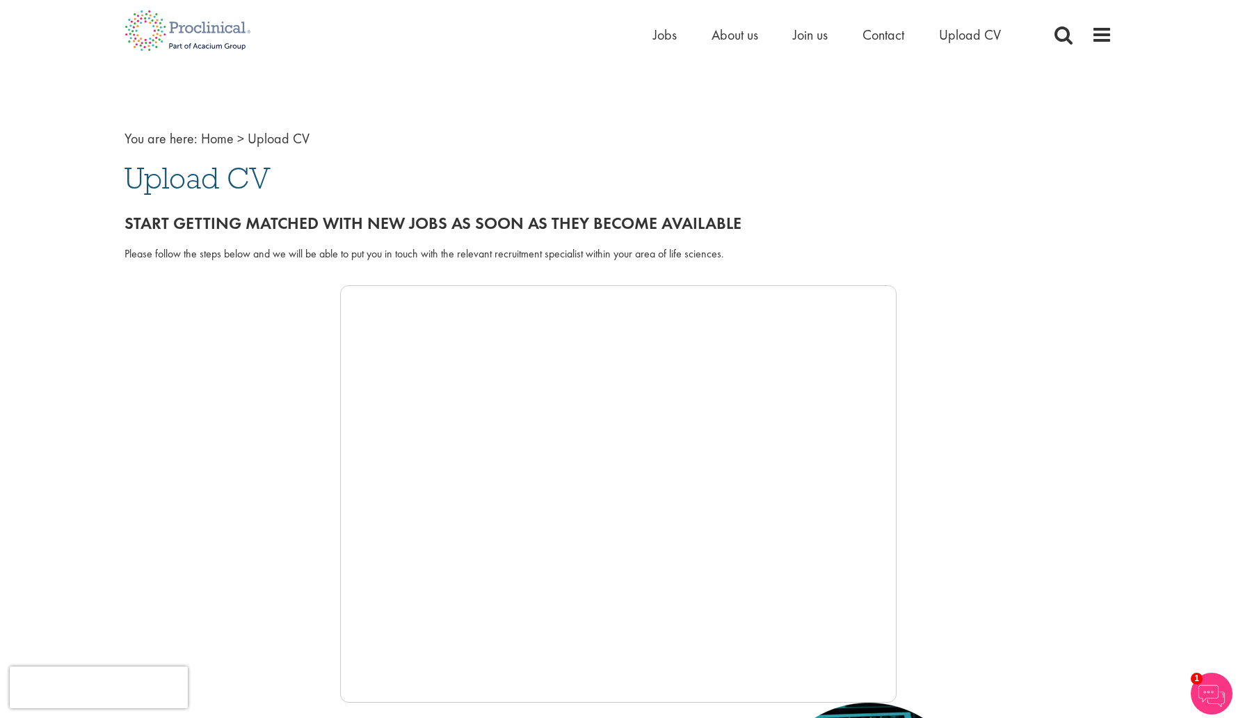 The width and height of the screenshot is (1236, 718). Describe the element at coordinates (969, 35) in the screenshot. I see `a: Upload CV` at that location.